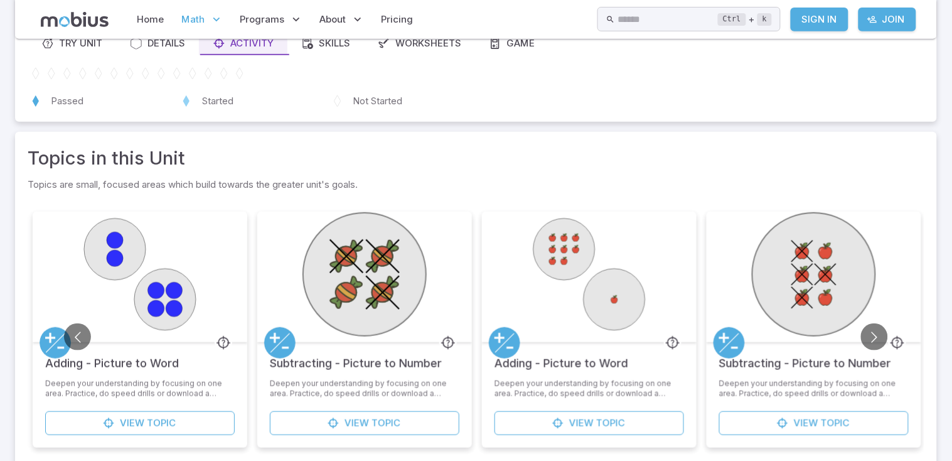 The width and height of the screenshot is (952, 461). I want to click on div: Activity, so click(243, 43).